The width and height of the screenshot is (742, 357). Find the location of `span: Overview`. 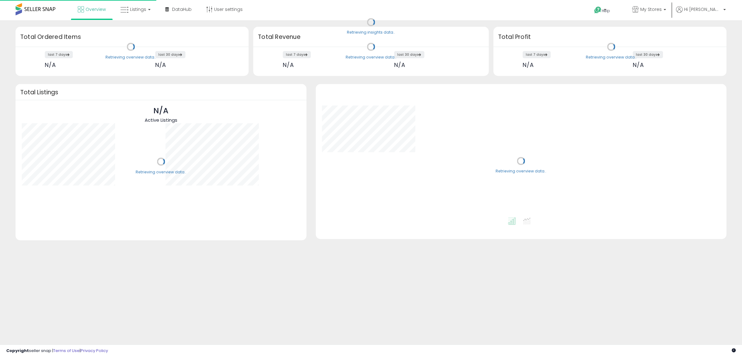

span: Overview is located at coordinates (96, 9).